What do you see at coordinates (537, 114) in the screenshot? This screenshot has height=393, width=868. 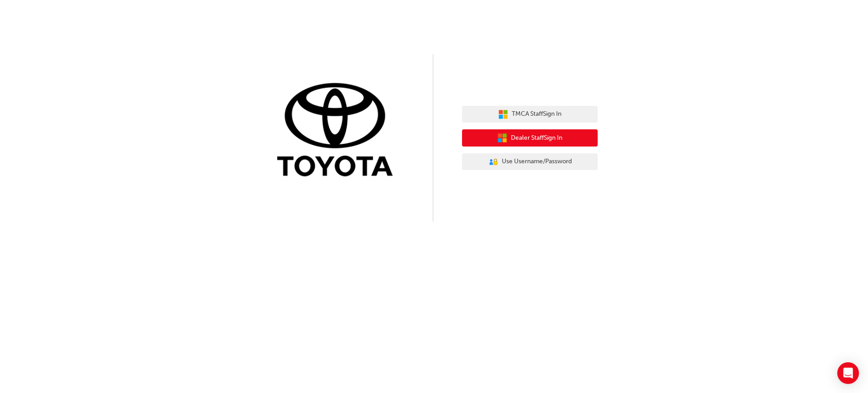 I see `span: TMCA Staff Sign In` at bounding box center [537, 114].